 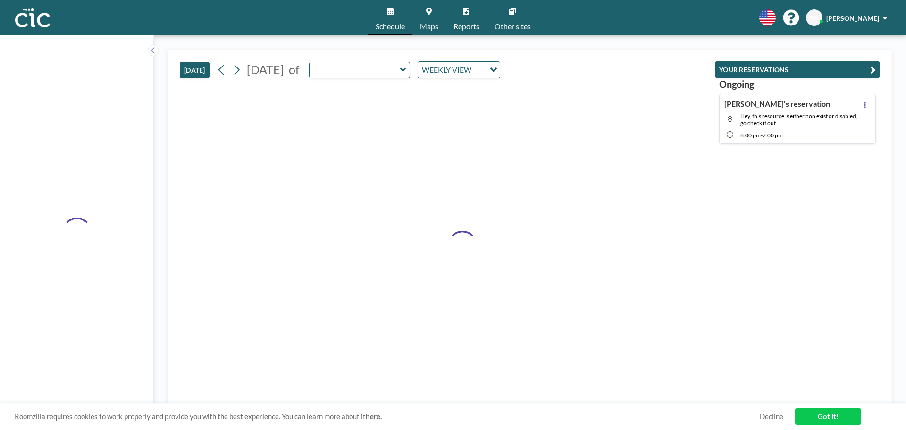 I want to click on span: Schedule, so click(x=390, y=26).